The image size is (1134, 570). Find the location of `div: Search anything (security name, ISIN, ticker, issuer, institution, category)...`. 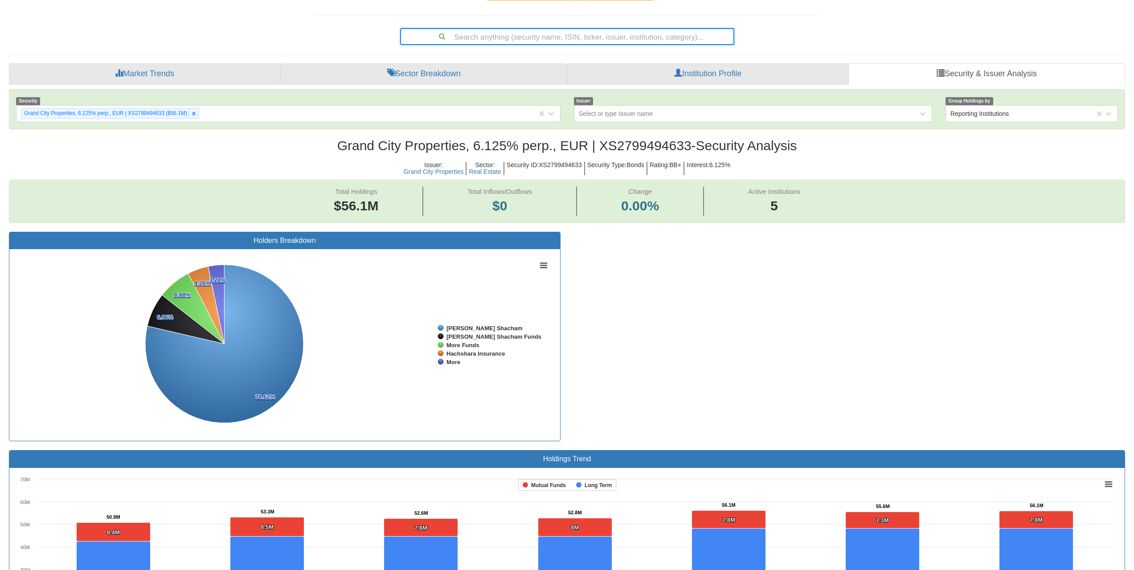

div: Search anything (security name, ISIN, ticker, issuer, institution, category)... is located at coordinates (567, 37).